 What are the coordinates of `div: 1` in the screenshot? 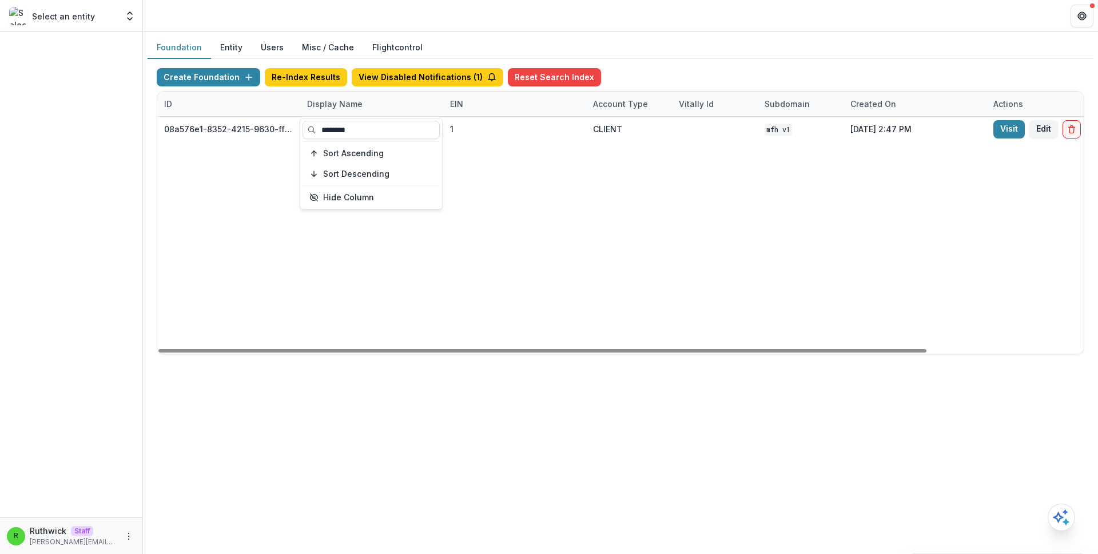 It's located at (452, 129).